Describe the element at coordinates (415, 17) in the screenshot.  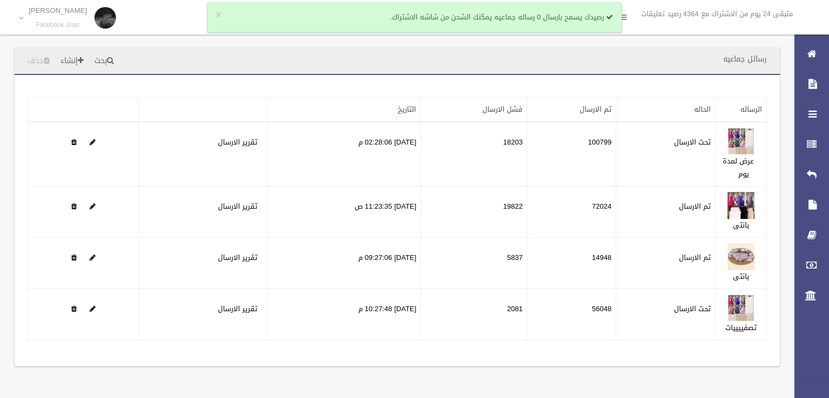
I see `div: رصيدك يسمح بارسال 0 رساله جماعيه يمكنك الشحن من شاشه الاشتراك.` at that location.